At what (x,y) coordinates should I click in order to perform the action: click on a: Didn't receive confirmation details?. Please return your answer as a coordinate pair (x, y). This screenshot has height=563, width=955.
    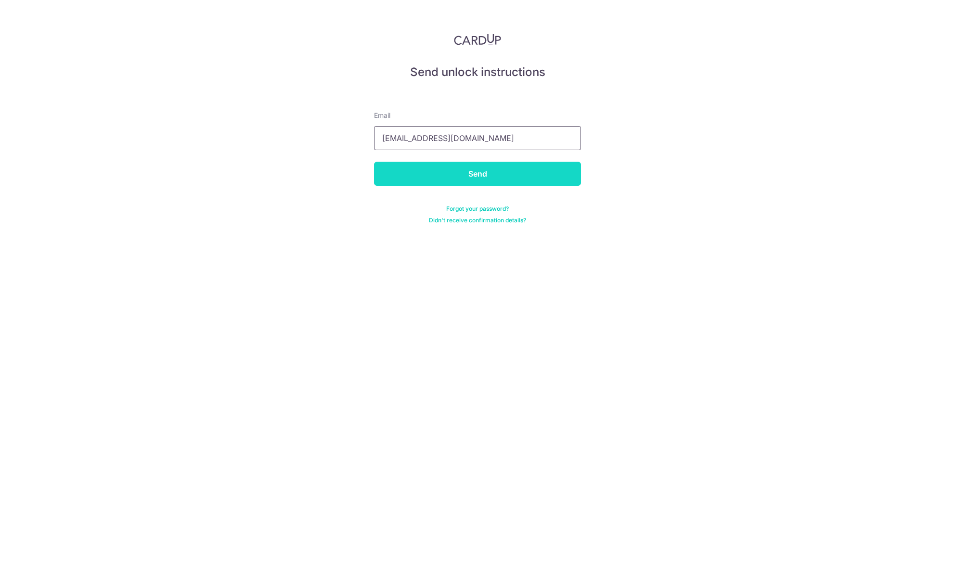
    Looking at the image, I should click on (477, 220).